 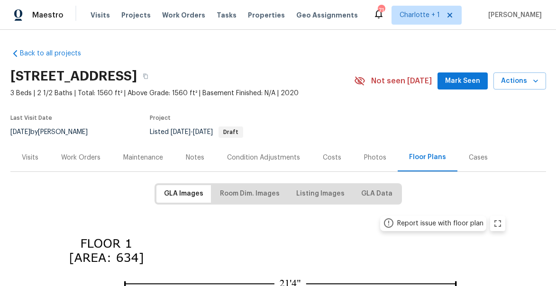 I want to click on span: Listed, so click(x=196, y=132).